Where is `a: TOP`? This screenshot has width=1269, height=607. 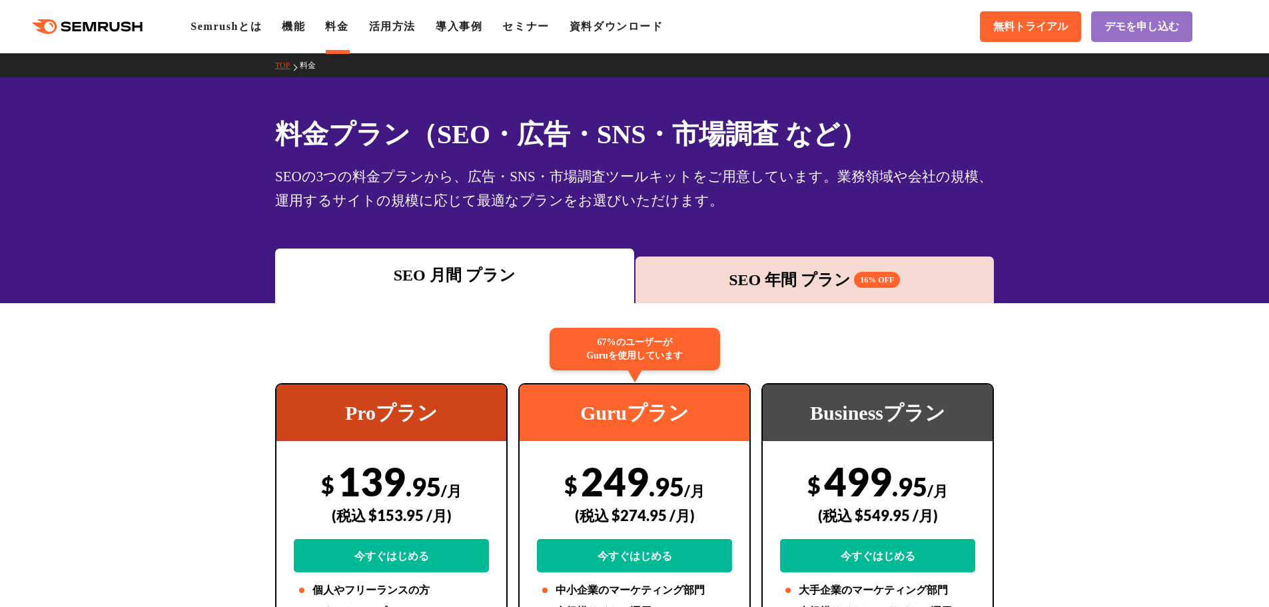
a: TOP is located at coordinates (287, 65).